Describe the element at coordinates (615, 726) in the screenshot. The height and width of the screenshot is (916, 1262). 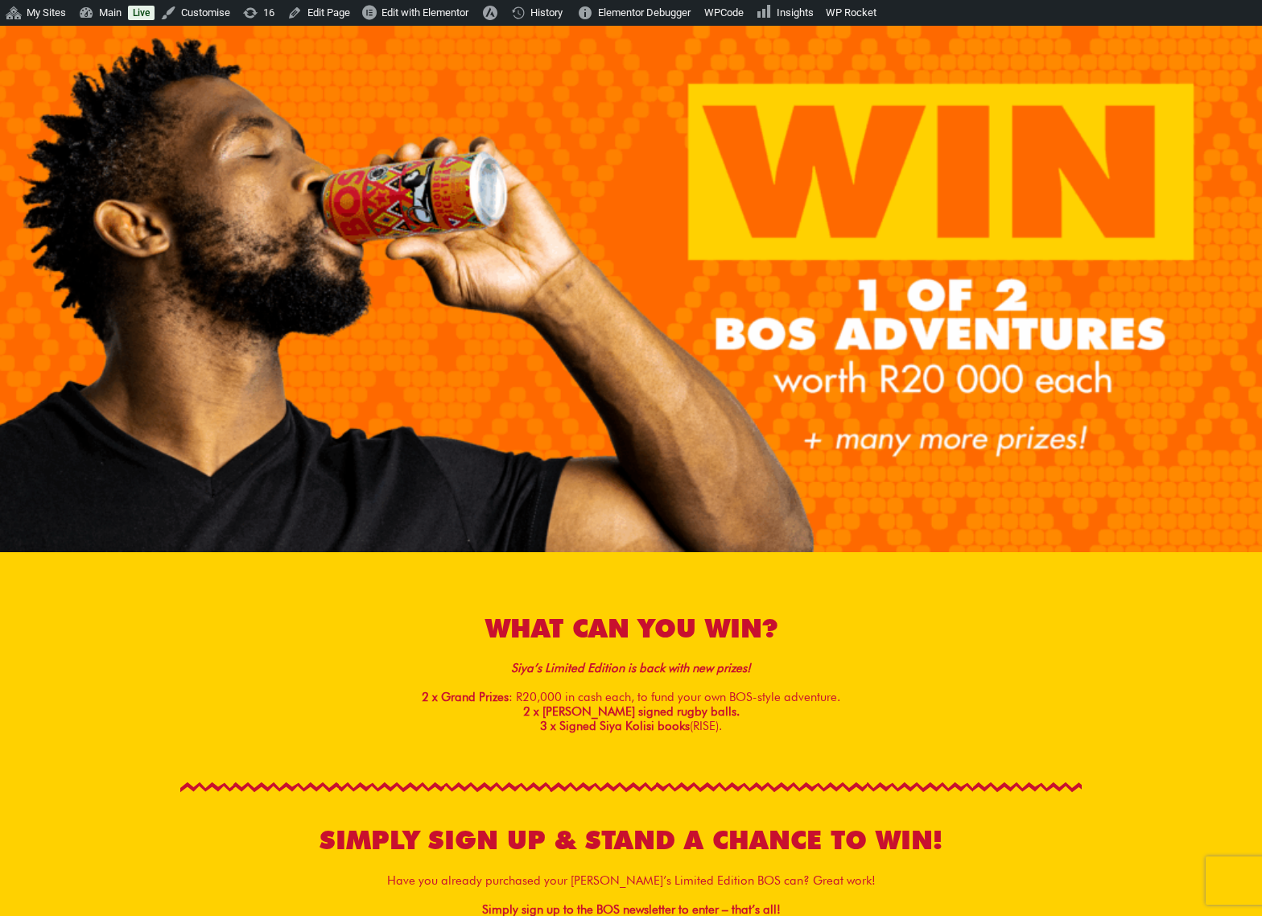
I see `b: 3 x Signed Siya Kolisi books` at that location.